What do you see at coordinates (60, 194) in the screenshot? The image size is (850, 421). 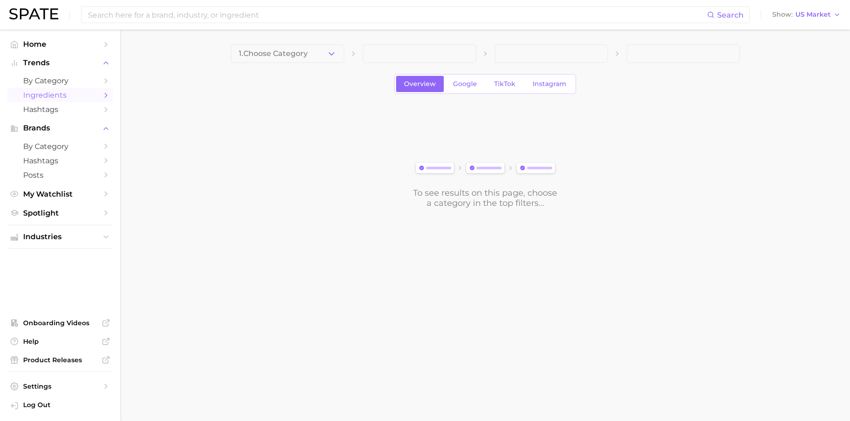 I see `a: My Watchlist` at bounding box center [60, 194].